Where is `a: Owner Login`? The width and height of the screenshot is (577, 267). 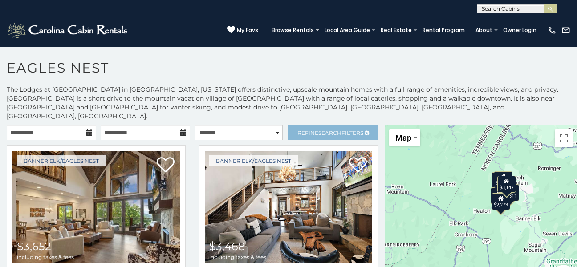 a: Owner Login is located at coordinates (520, 30).